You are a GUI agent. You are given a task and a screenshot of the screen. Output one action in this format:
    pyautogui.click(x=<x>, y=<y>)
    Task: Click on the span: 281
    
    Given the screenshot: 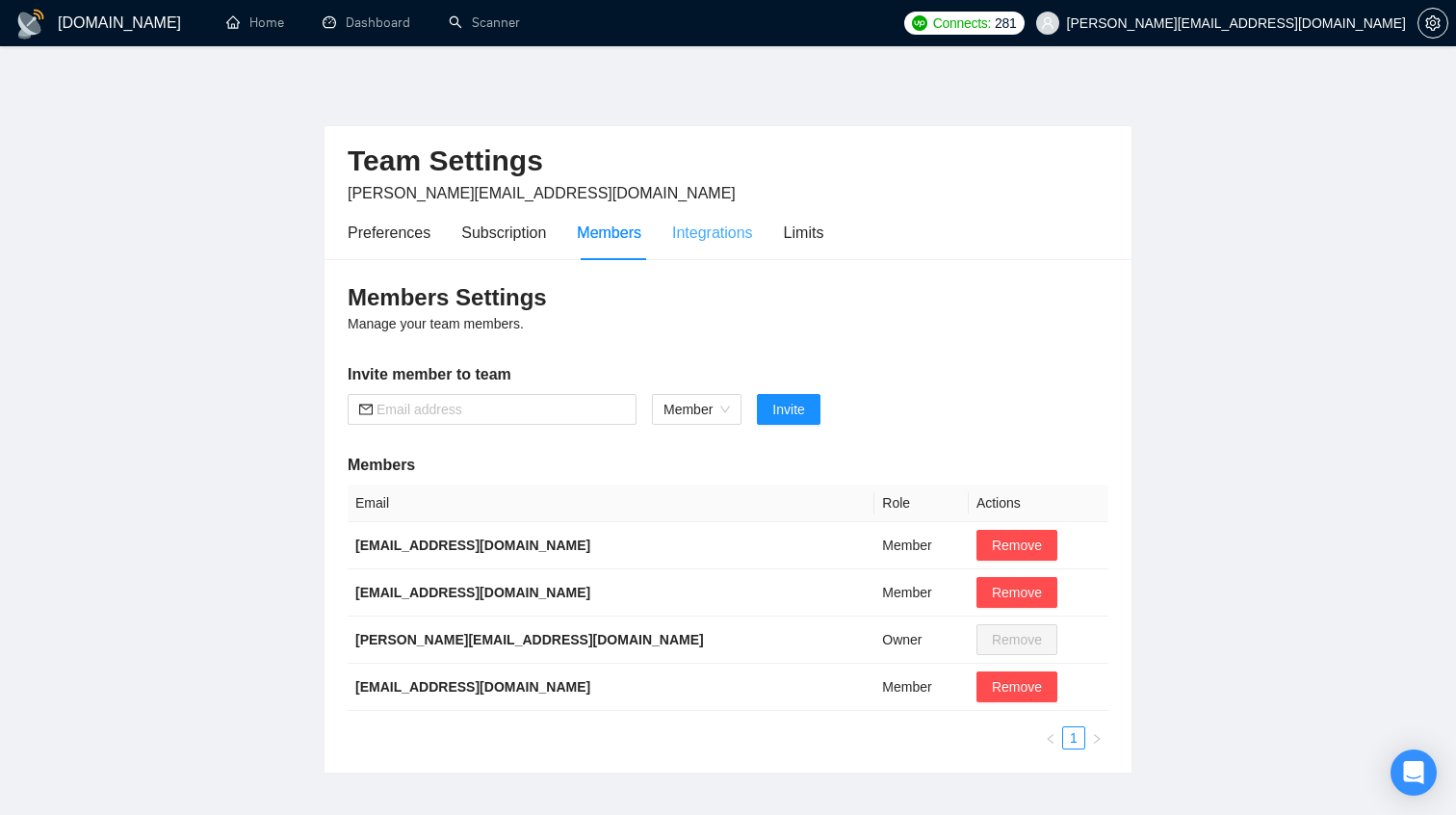 What is the action you would take?
    pyautogui.click(x=1005, y=23)
    